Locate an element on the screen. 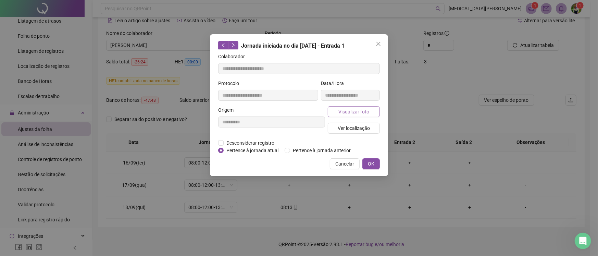 This screenshot has width=598, height=256. span: left is located at coordinates (223, 45).